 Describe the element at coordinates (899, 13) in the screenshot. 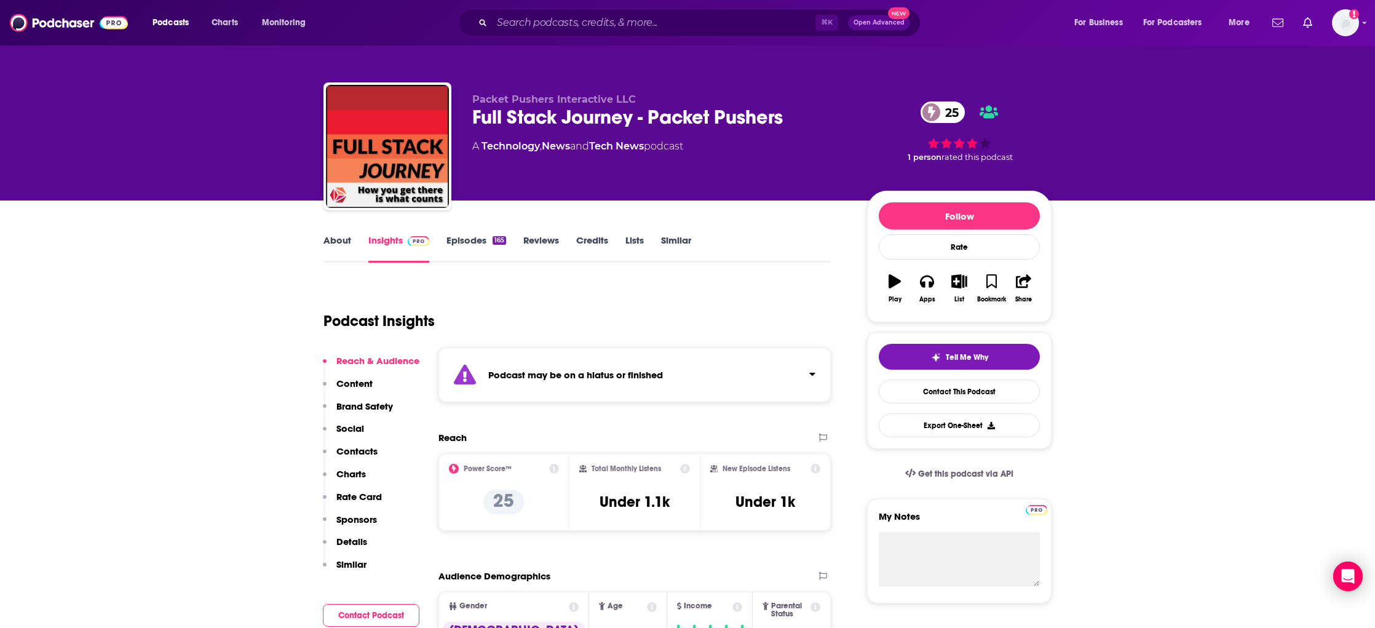

I see `span: New` at that location.